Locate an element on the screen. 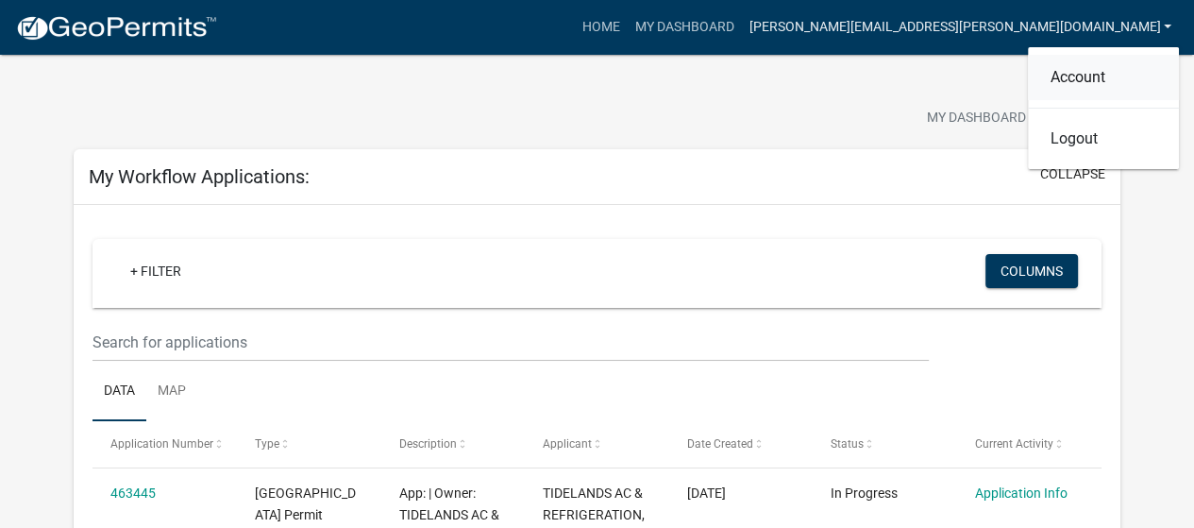 Image resolution: width=1194 pixels, height=528 pixels. datatable-header-cell: Application Number is located at coordinates (164, 444).